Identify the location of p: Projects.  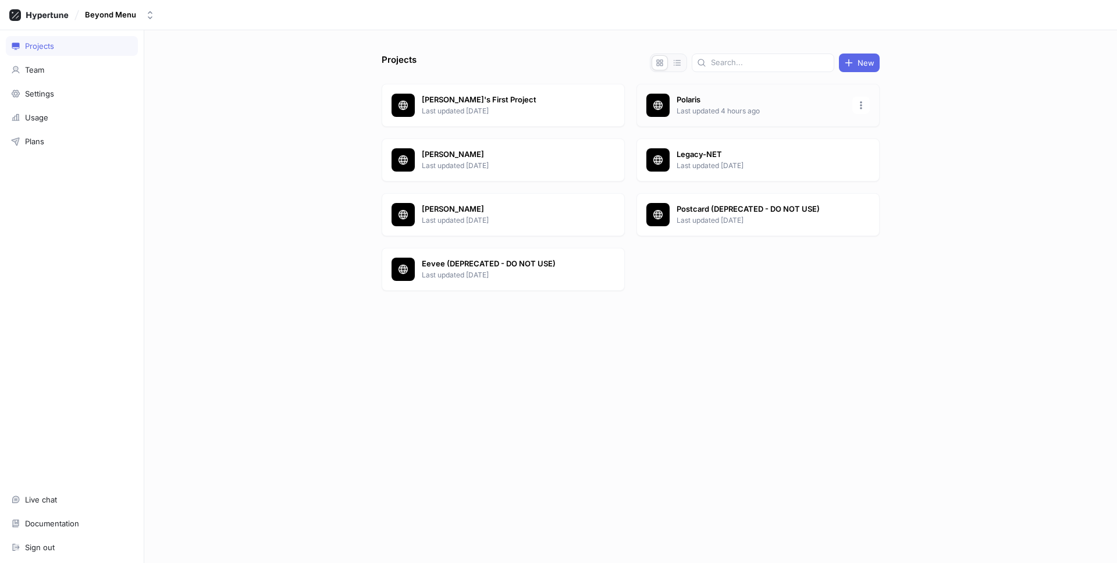
(399, 63).